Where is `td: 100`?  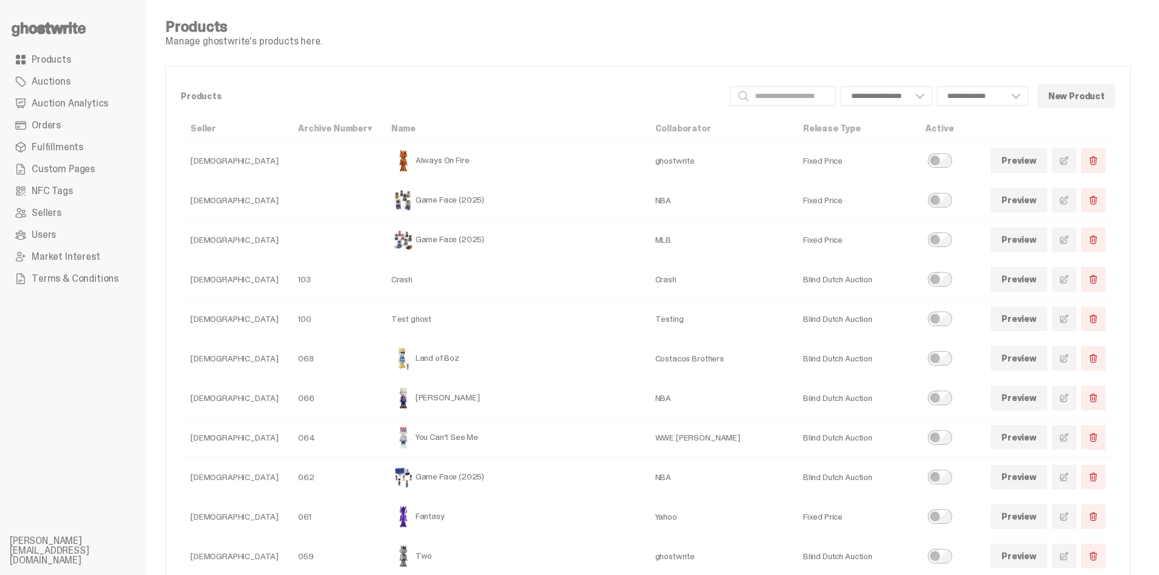
td: 100 is located at coordinates (335, 319).